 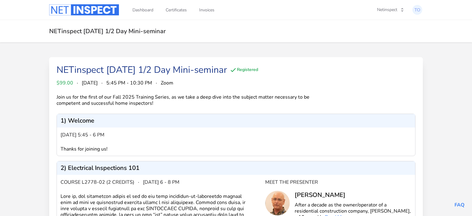 What do you see at coordinates (84, 10) in the screenshot?
I see `img: Logo` at bounding box center [84, 10].